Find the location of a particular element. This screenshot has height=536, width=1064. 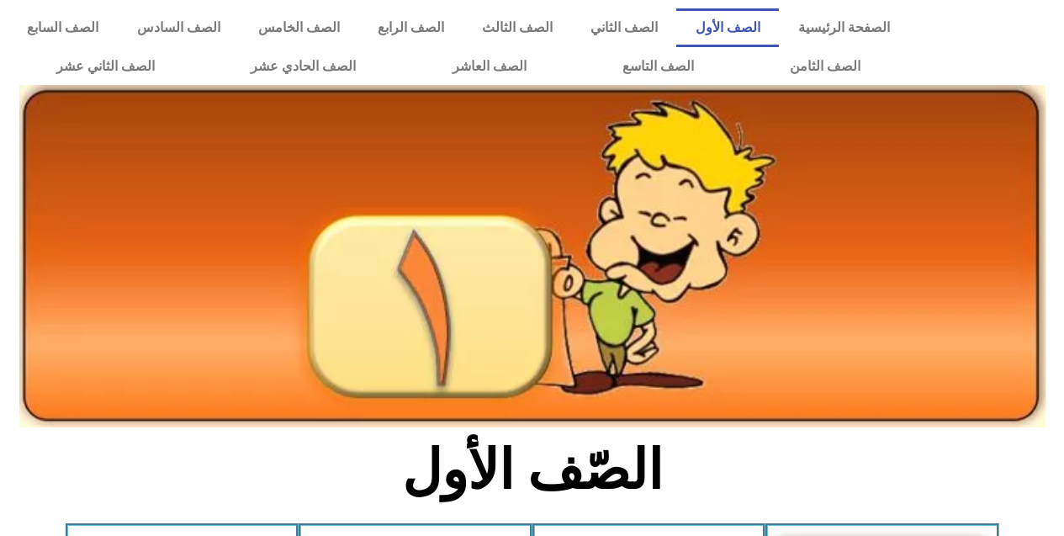

a: الصف الخامس is located at coordinates (299, 28).